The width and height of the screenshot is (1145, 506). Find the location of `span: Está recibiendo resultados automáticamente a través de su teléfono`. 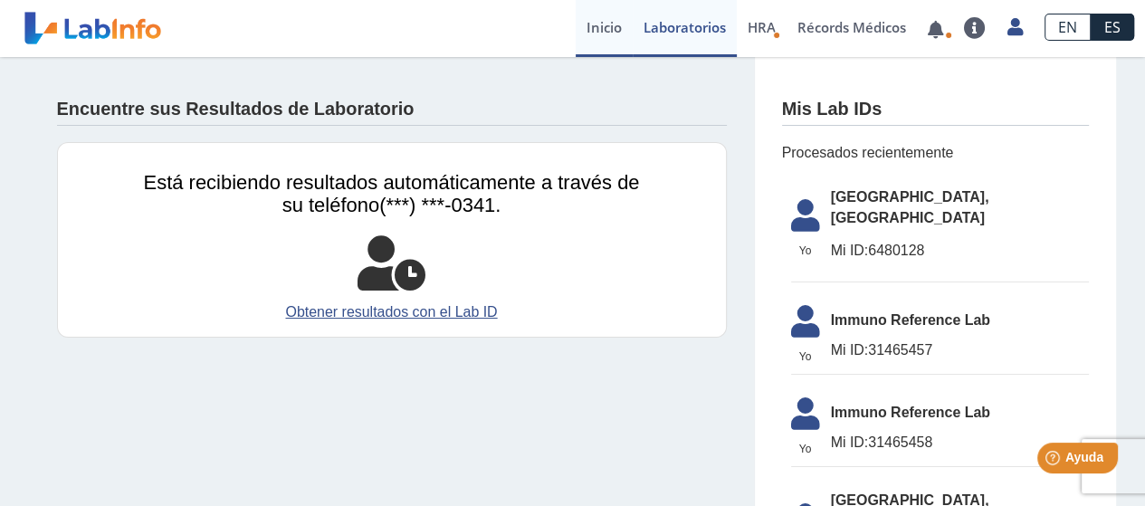

span: Está recibiendo resultados automáticamente a través de su teléfono is located at coordinates (392, 194).